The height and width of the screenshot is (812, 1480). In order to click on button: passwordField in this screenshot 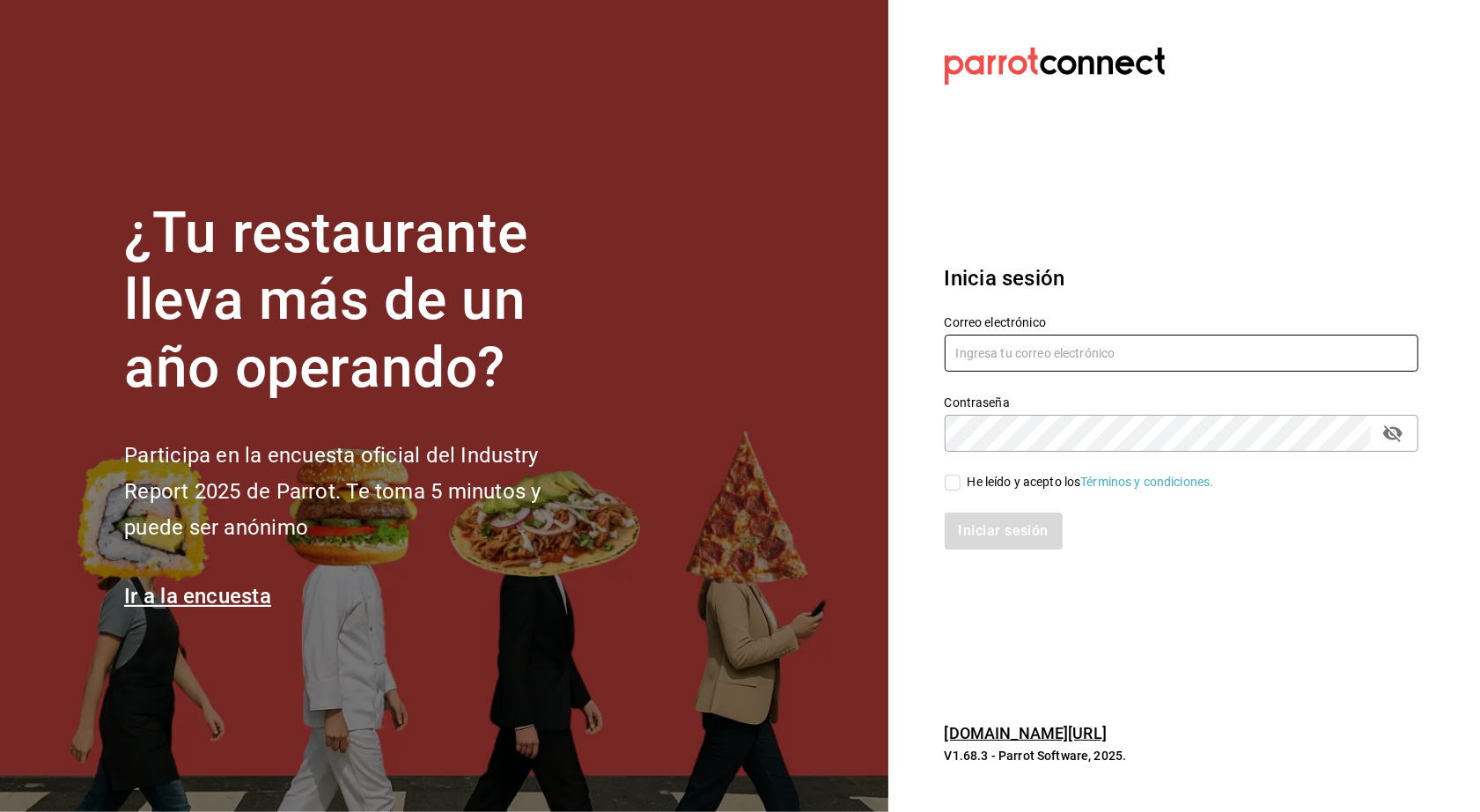, I will do `click(1393, 433)`.